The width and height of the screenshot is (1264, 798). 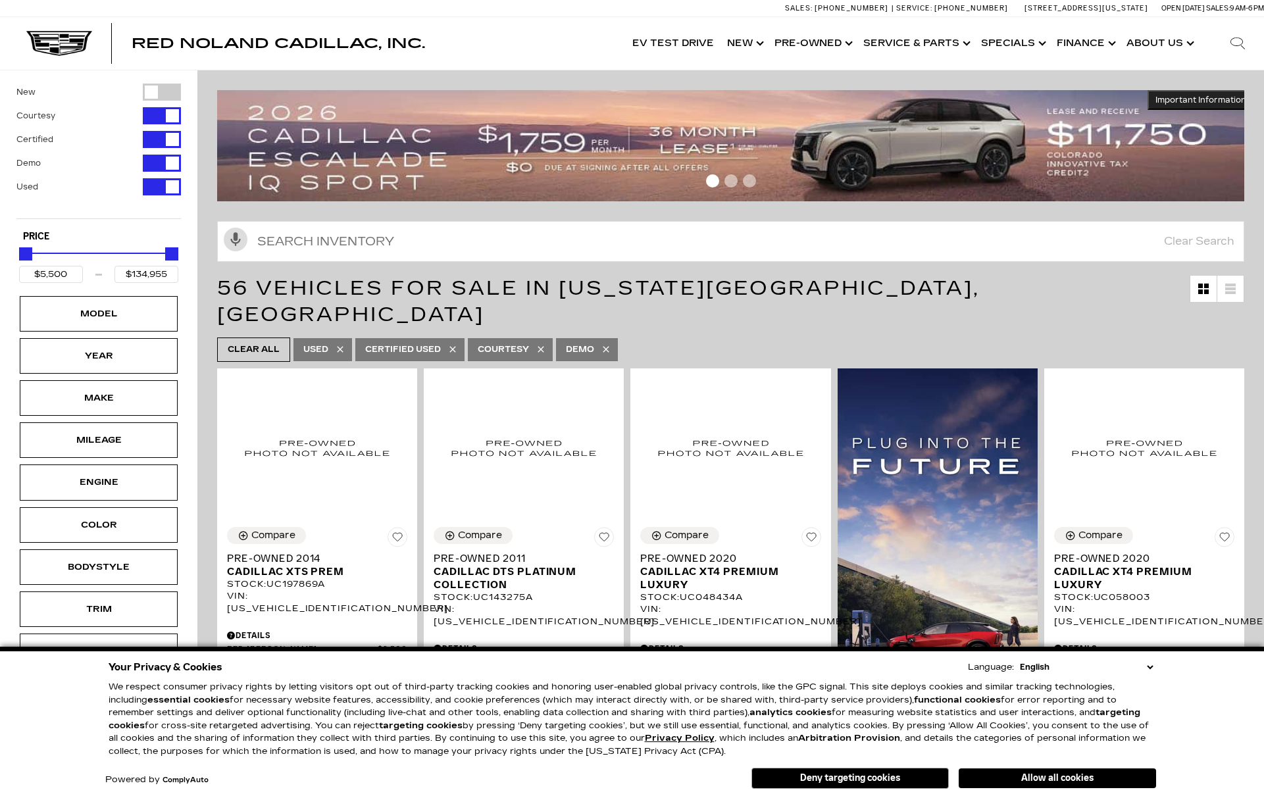 What do you see at coordinates (99, 525) in the screenshot?
I see `div: ColorColor` at bounding box center [99, 525].